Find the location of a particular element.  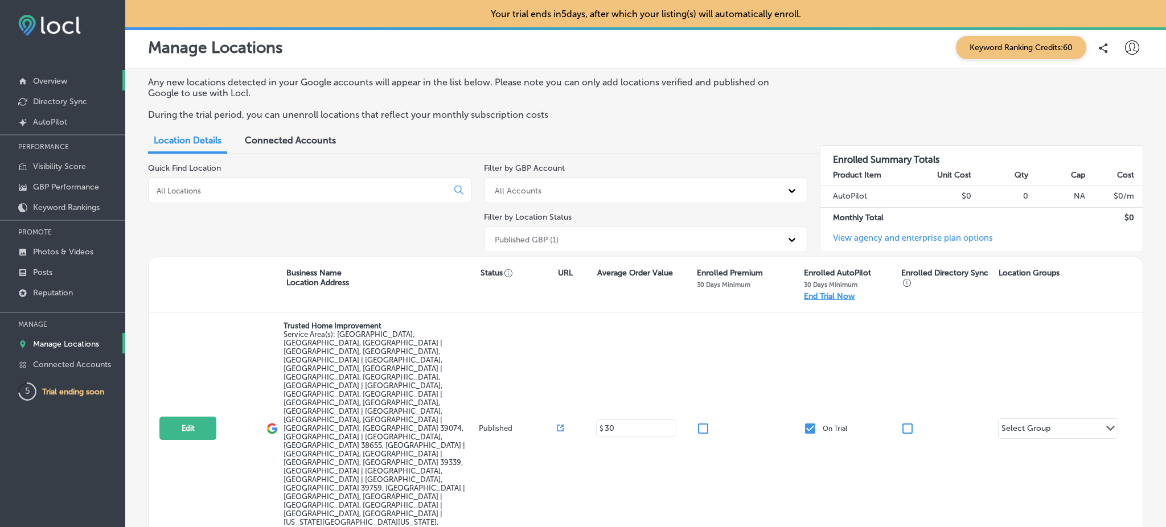

p: Keyword Rankings is located at coordinates (66, 207).